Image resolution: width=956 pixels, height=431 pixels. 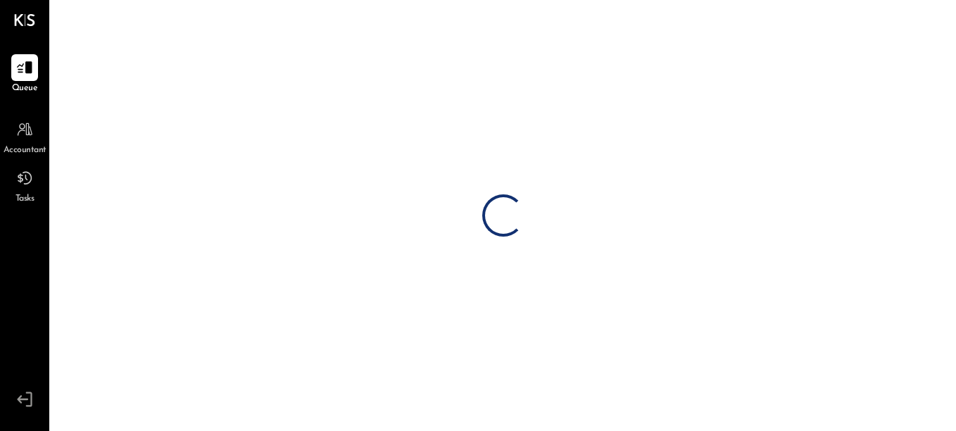 I want to click on span: Tasks, so click(x=25, y=199).